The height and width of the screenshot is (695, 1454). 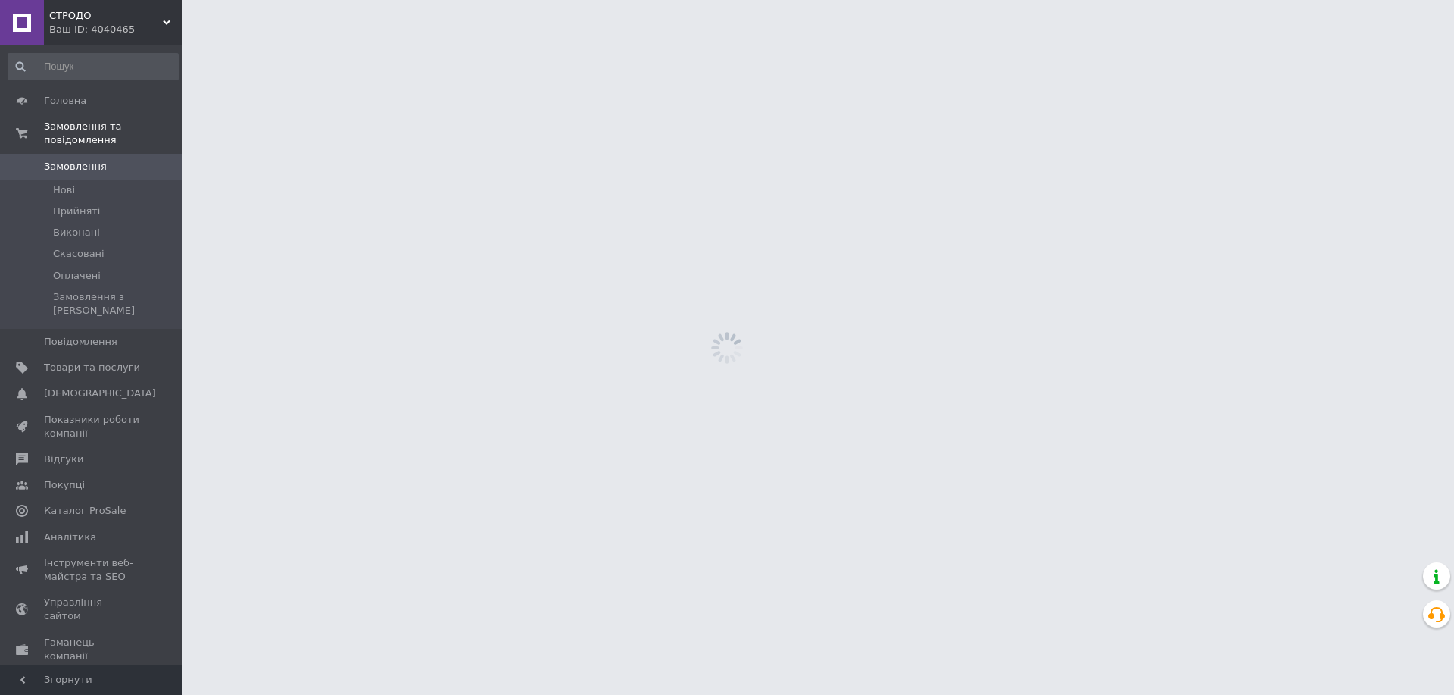 What do you see at coordinates (93, 67) in the screenshot?
I see `input: Пошук` at bounding box center [93, 67].